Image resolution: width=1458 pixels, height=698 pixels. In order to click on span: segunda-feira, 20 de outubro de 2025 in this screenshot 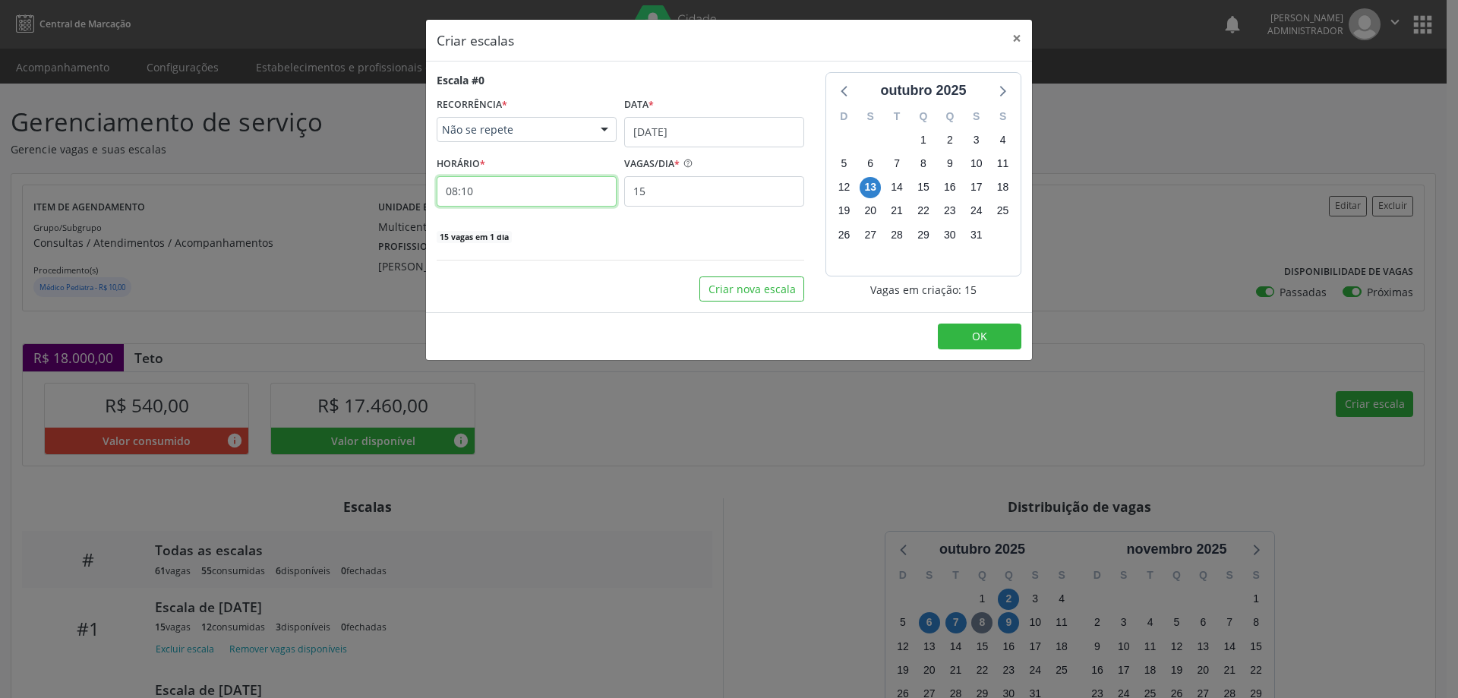, I will do `click(870, 211)`.